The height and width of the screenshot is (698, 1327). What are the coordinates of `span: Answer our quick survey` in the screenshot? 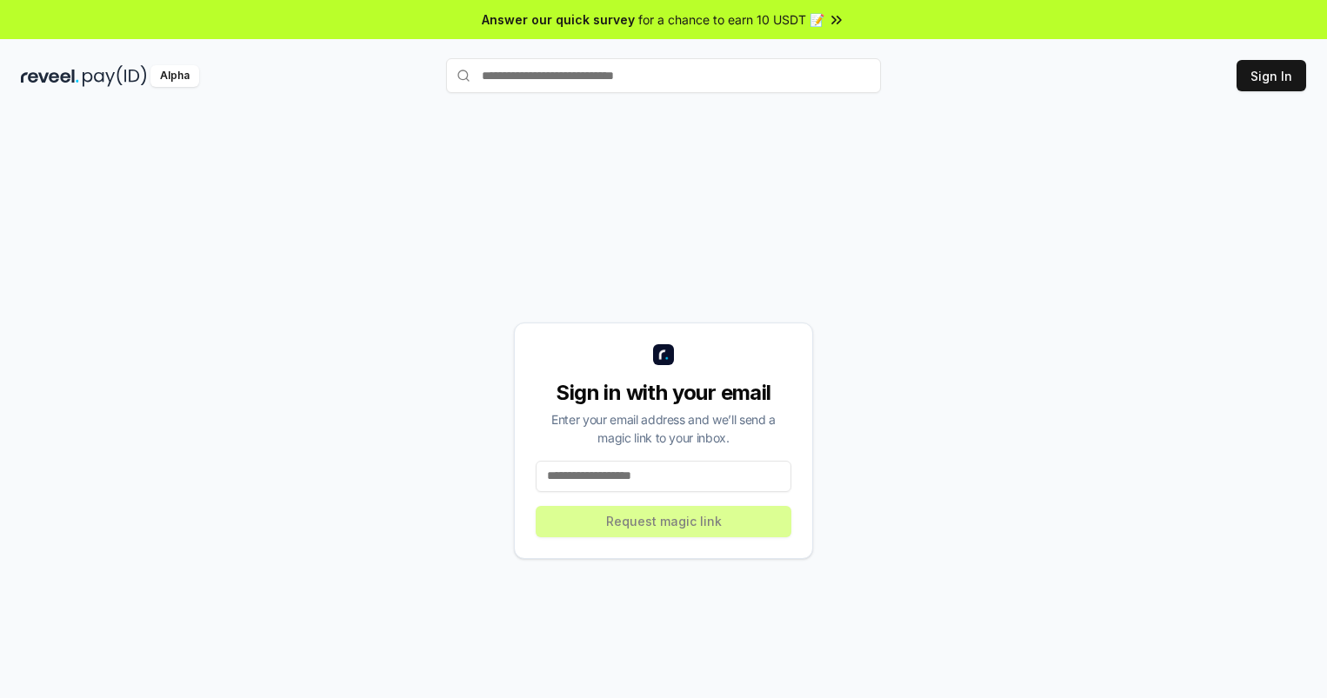 It's located at (558, 19).